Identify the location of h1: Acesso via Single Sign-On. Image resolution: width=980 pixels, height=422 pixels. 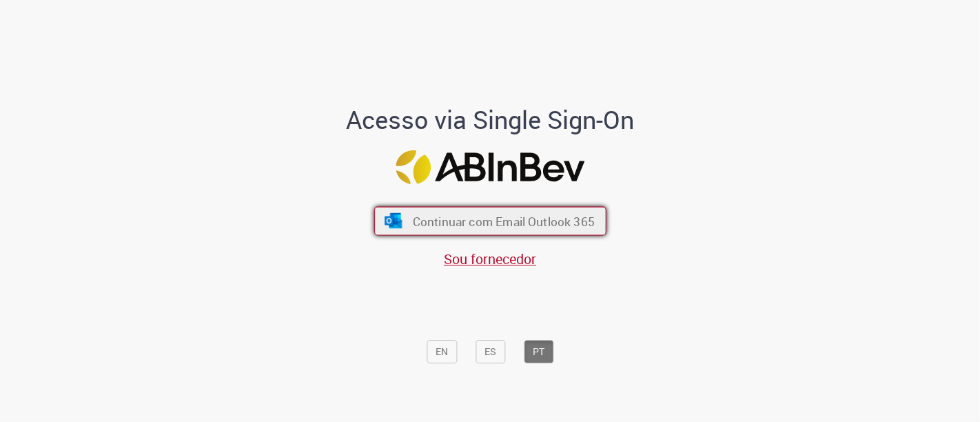
(490, 120).